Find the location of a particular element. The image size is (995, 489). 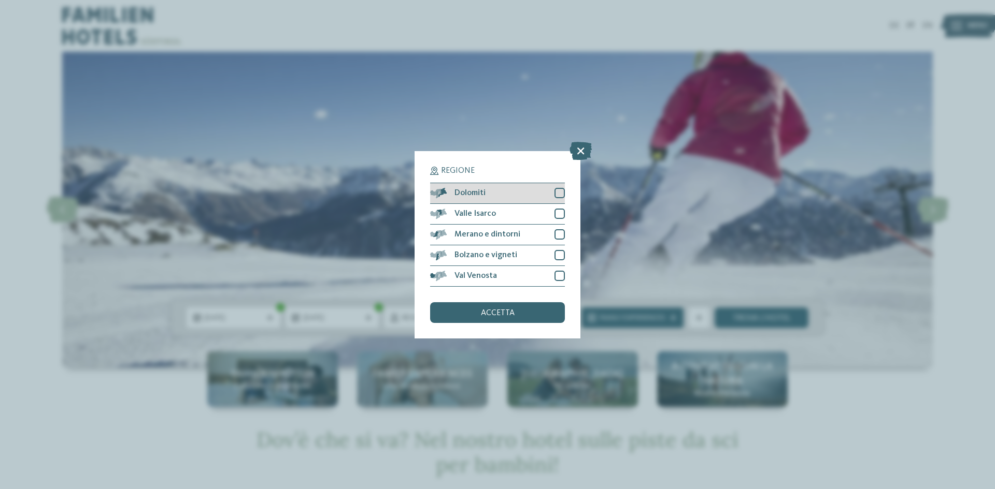

span: Bolzano e vigneti is located at coordinates (485, 255).